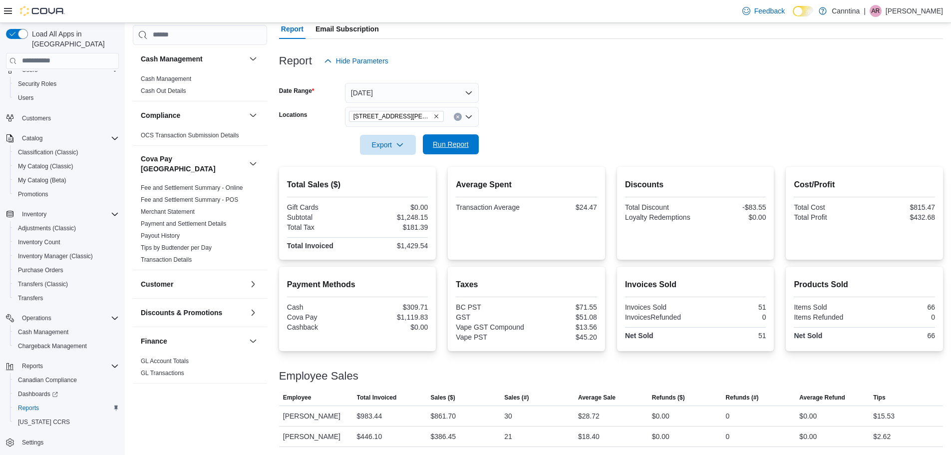 This screenshot has height=455, width=951. Describe the element at coordinates (321, 317) in the screenshot. I see `div: Cova Pay` at that location.